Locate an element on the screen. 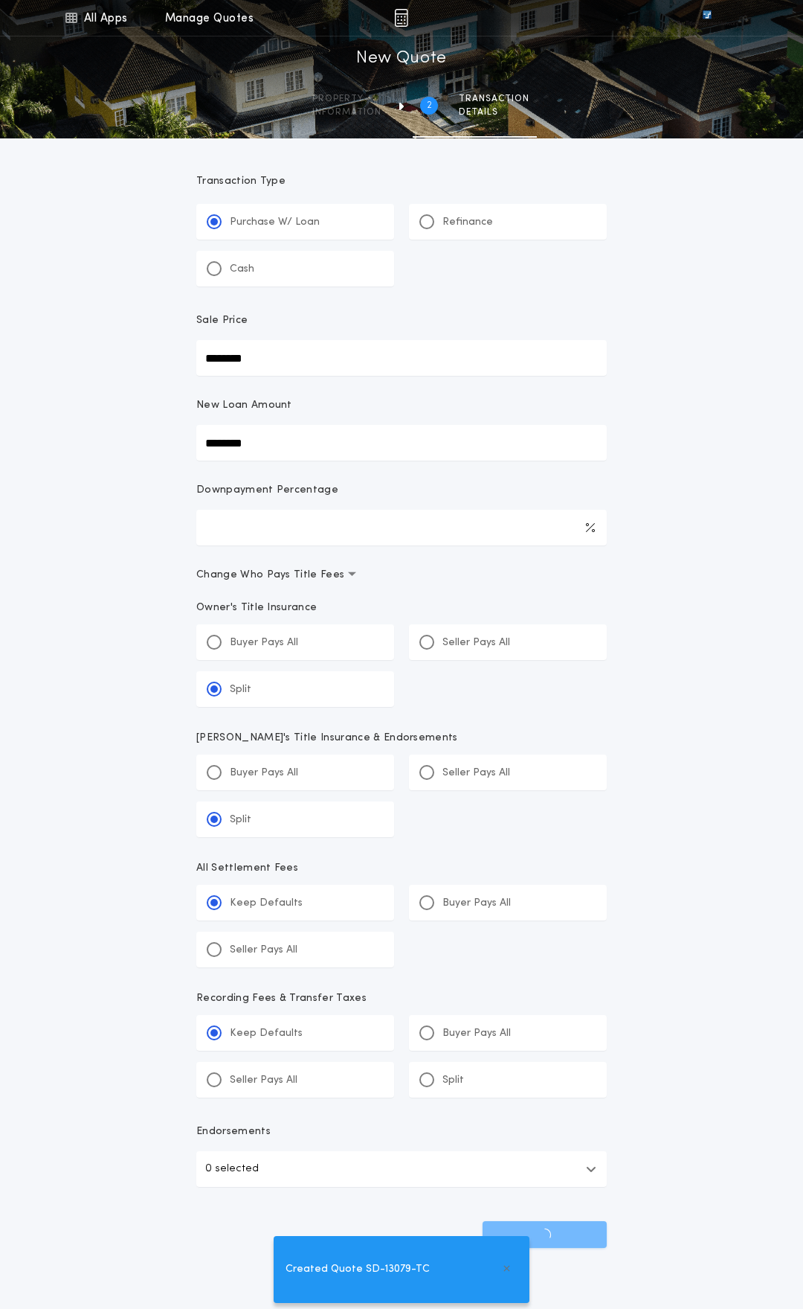 The height and width of the screenshot is (1309, 803). input: New Loan Amount is located at coordinates (402, 443).